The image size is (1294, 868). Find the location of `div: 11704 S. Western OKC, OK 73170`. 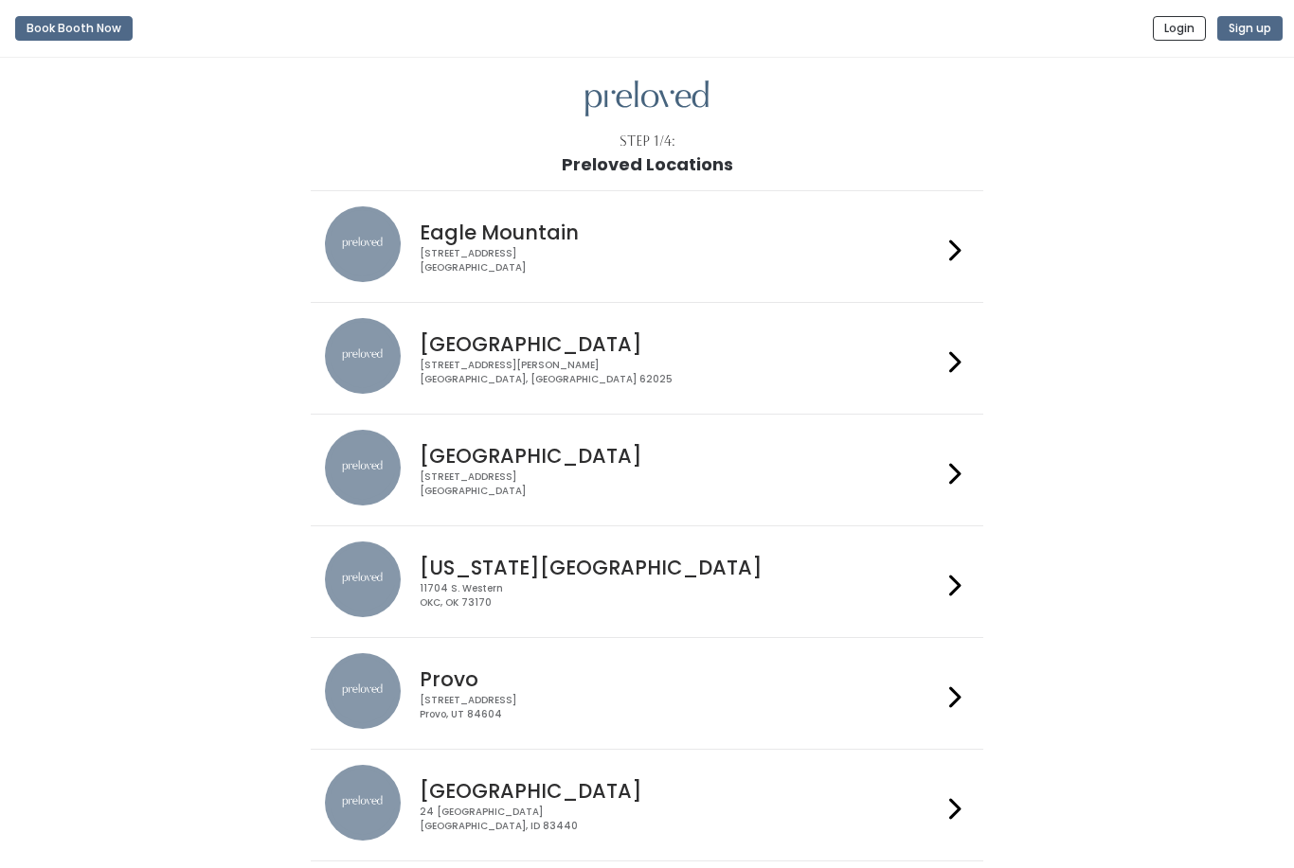

div: 11704 S. Western OKC, OK 73170 is located at coordinates (680, 596).